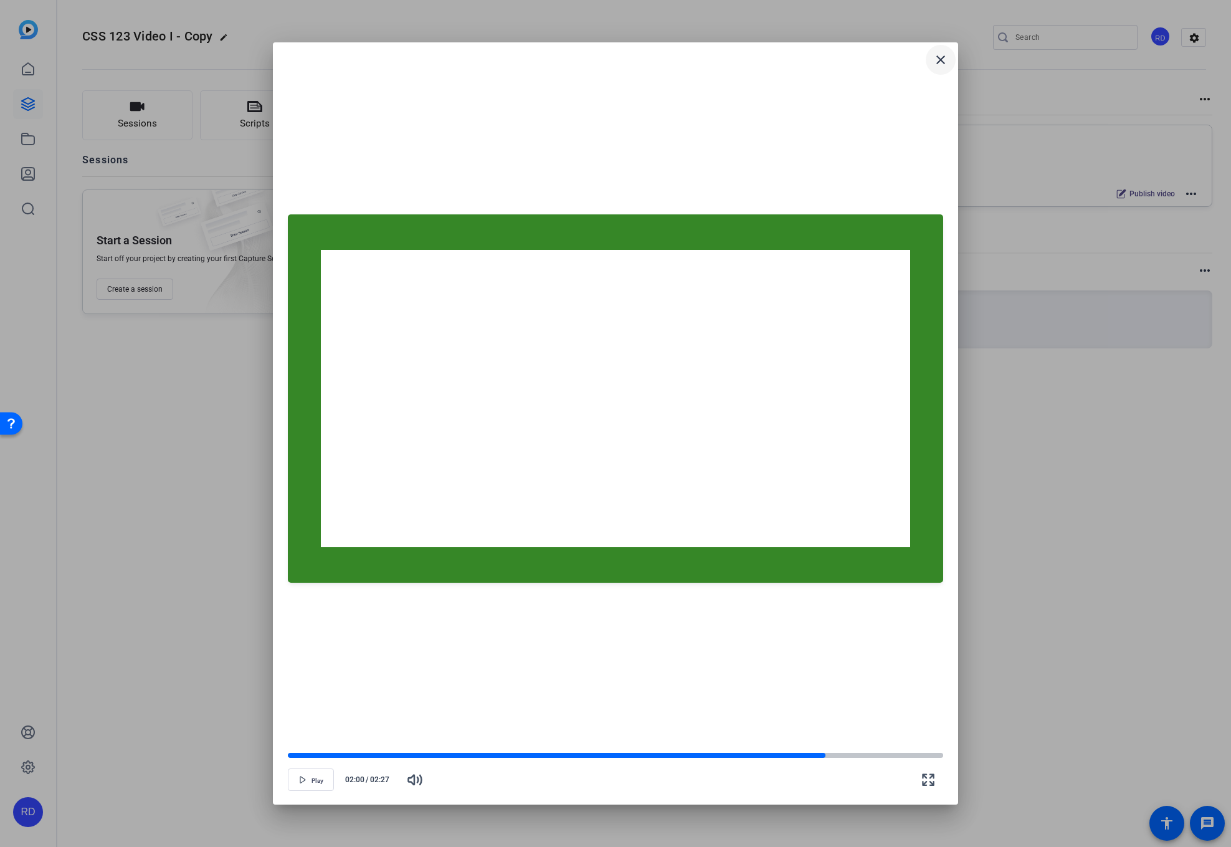  What do you see at coordinates (415, 779) in the screenshot?
I see `button: Mute` at bounding box center [415, 779].